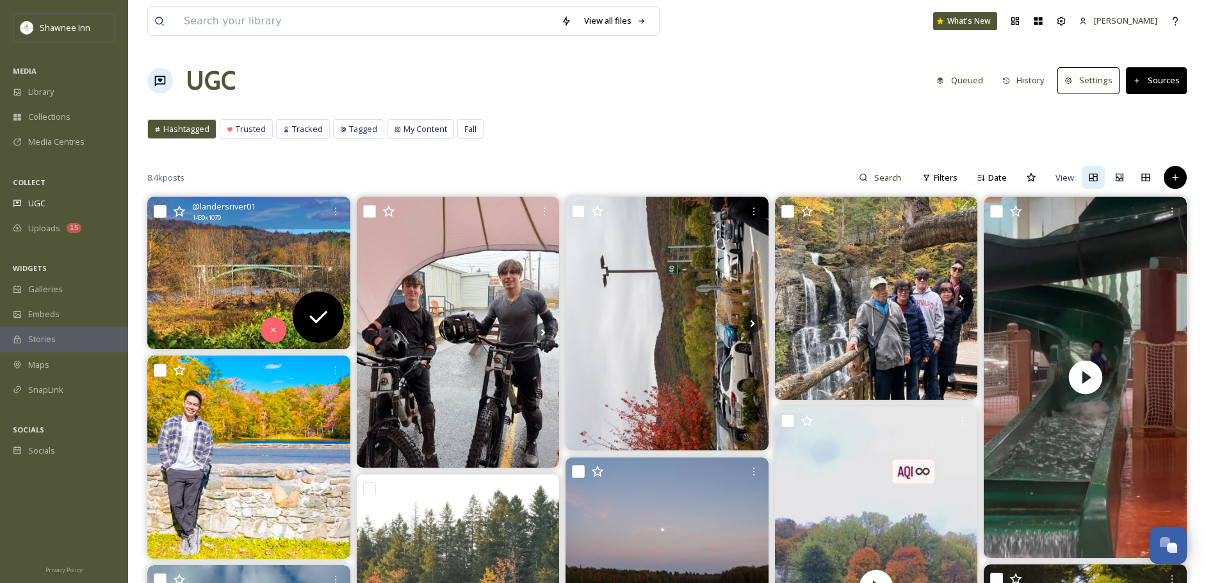  What do you see at coordinates (1168, 545) in the screenshot?
I see `button: Open Chat` at bounding box center [1168, 545].